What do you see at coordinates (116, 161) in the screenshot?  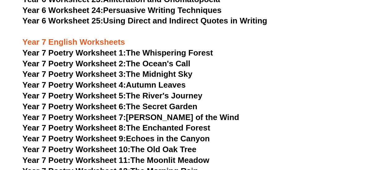 I see `a: Year 7 Poetry Worksheet 11:The Moonlit Meadow` at bounding box center [116, 161].